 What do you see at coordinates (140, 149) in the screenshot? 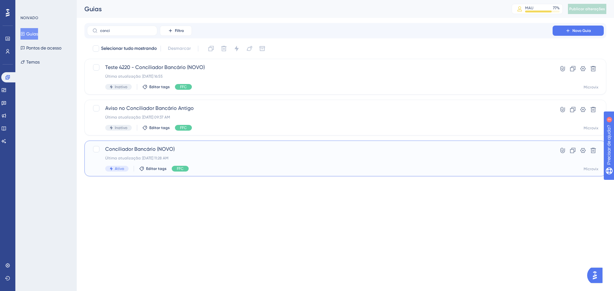
I see `font: Conciliador Bancário (NOVO)` at bounding box center [140, 149].